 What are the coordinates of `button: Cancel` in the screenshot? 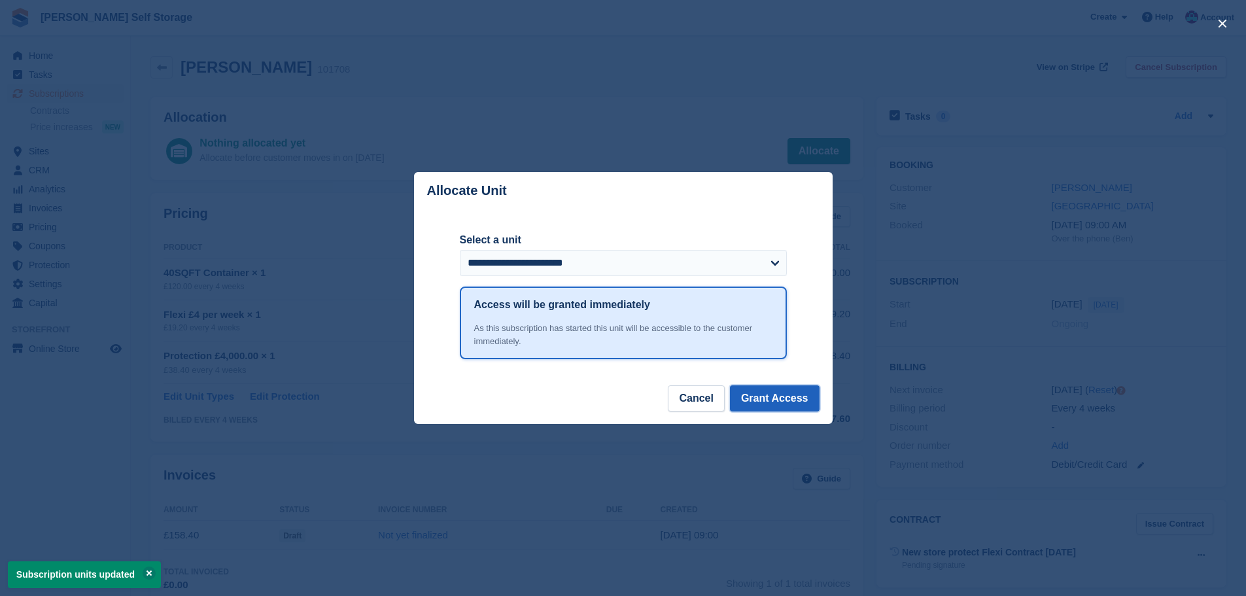 It's located at (696, 398).